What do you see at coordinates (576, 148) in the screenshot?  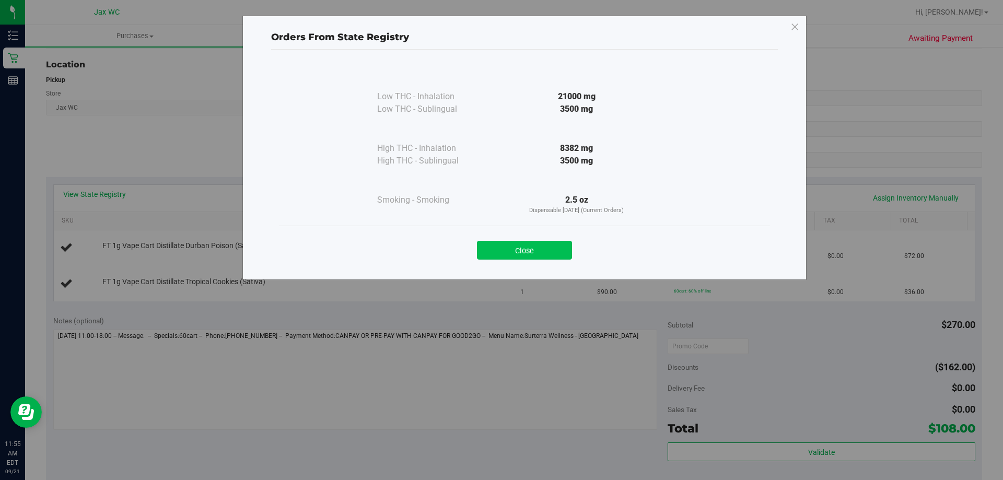 I see `div: 8382 mg` at bounding box center [576, 148].